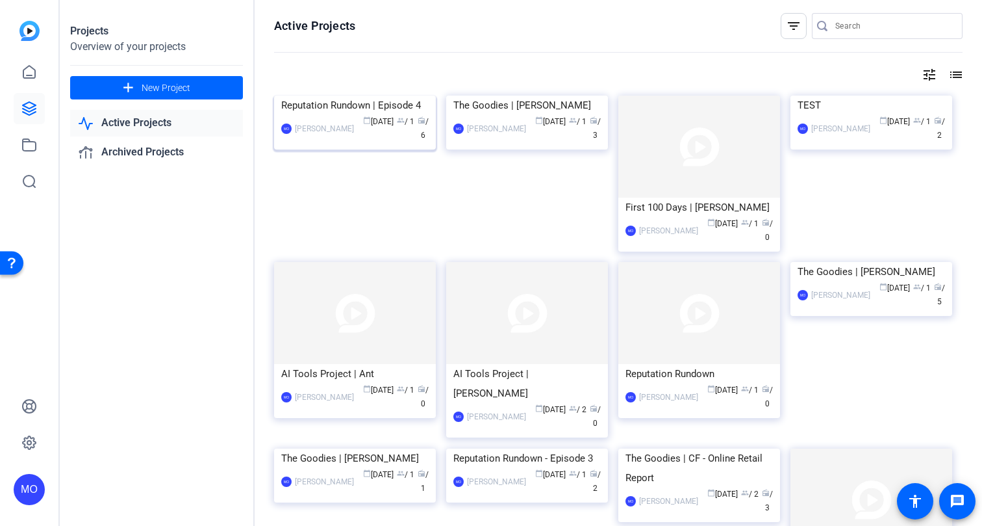 The image size is (982, 526). I want to click on mat-icon: add, so click(128, 88).